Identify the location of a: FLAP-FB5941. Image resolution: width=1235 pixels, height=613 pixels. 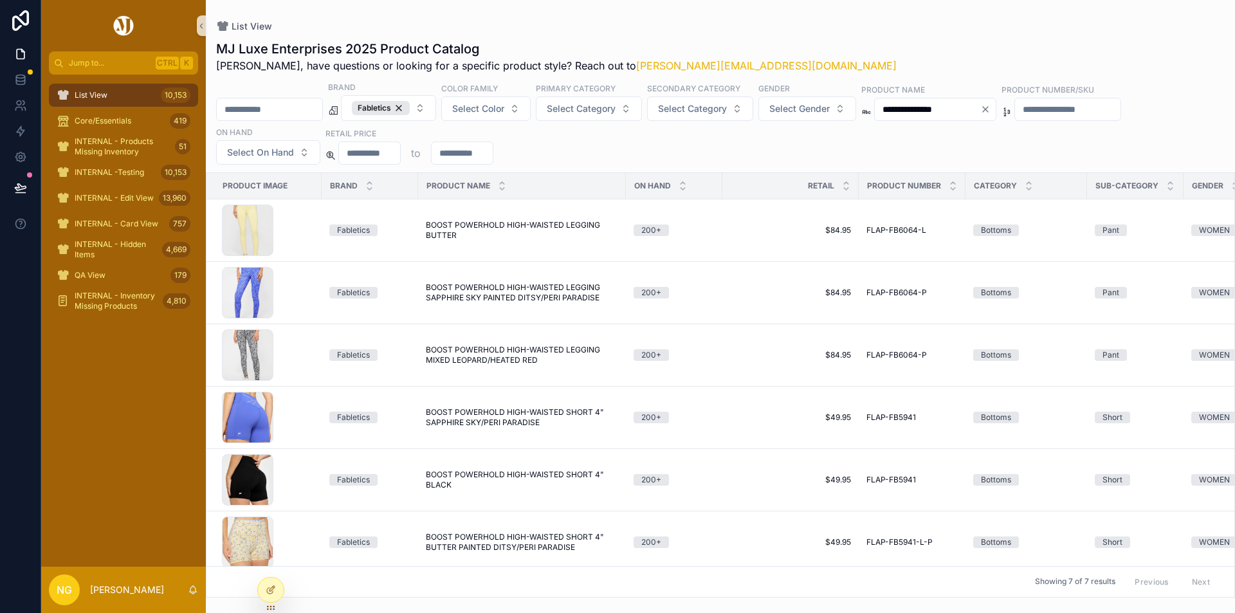
(912, 480).